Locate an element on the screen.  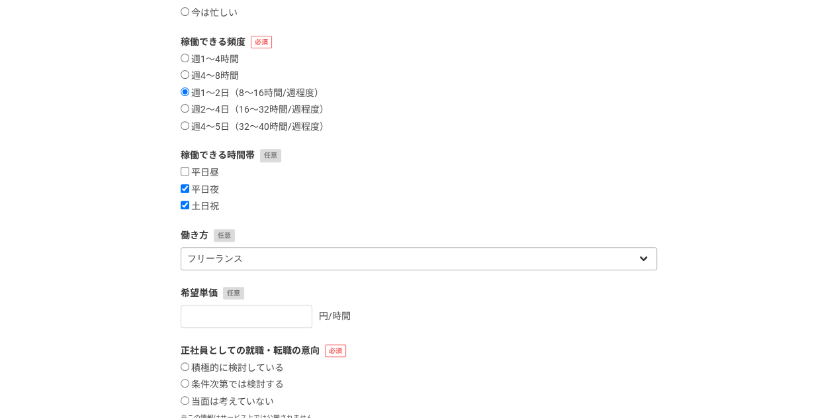
input: 今は忙しい is located at coordinates (185, 11).